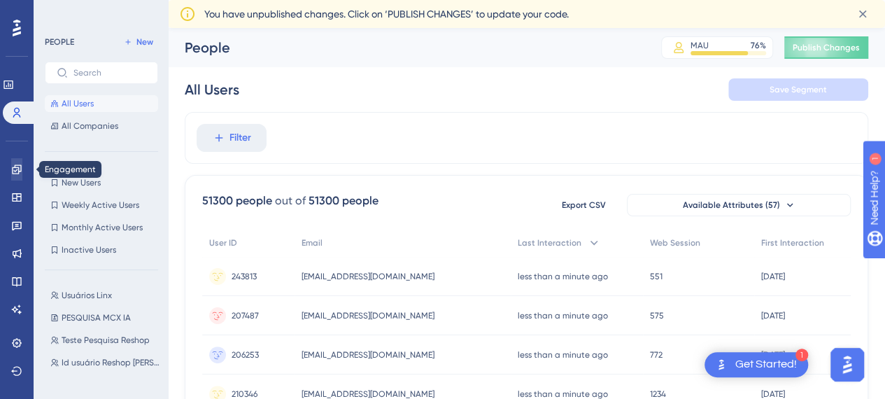 The height and width of the screenshot is (399, 885). I want to click on span: 207487, so click(245, 315).